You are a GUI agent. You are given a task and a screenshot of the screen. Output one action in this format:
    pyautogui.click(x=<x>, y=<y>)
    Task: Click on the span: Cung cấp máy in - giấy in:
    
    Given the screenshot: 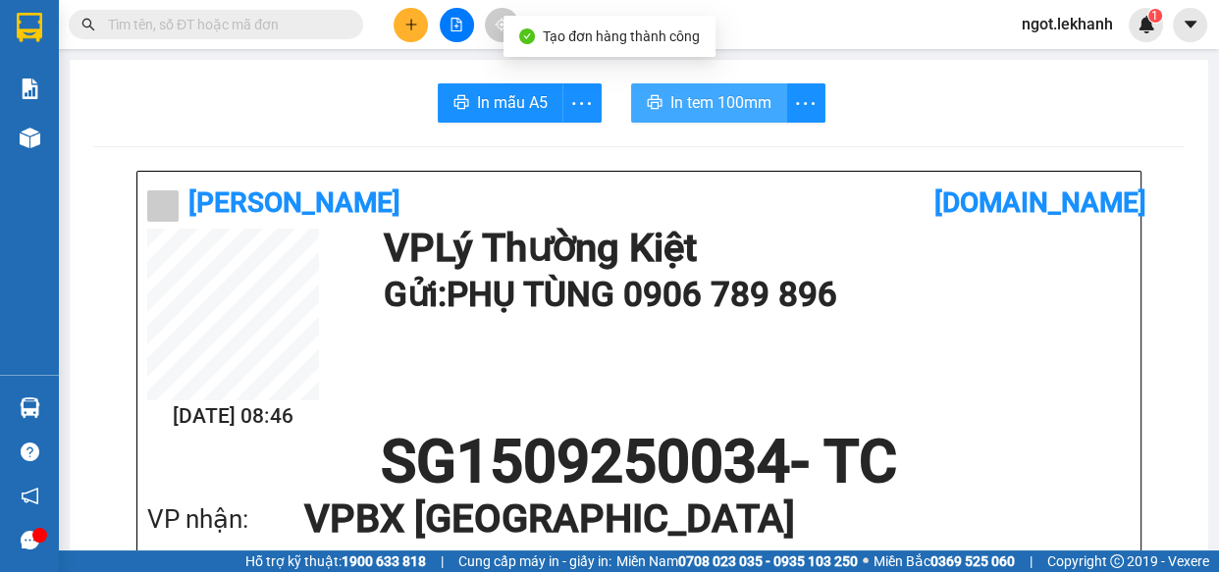 What is the action you would take?
    pyautogui.click(x=535, y=561)
    